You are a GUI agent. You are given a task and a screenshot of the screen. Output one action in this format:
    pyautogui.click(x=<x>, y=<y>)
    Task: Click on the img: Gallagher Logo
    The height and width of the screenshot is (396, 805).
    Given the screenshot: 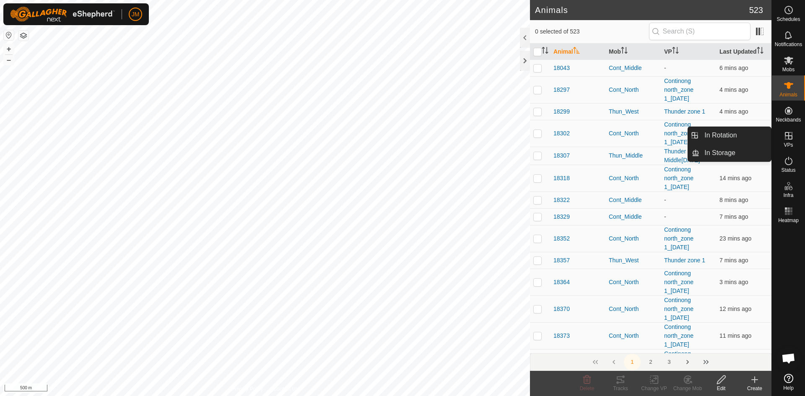 What is the action you would take?
    pyautogui.click(x=62, y=14)
    